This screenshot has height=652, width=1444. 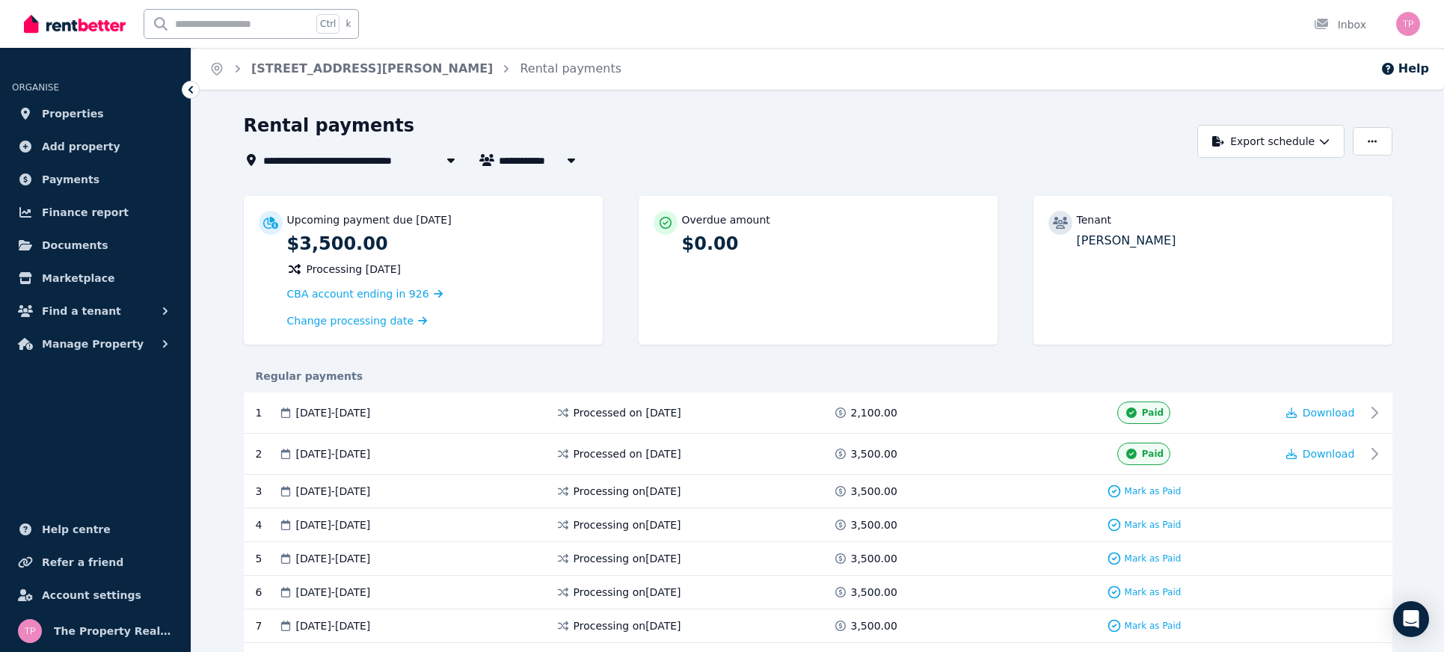 I want to click on span: Marketplace, so click(x=78, y=278).